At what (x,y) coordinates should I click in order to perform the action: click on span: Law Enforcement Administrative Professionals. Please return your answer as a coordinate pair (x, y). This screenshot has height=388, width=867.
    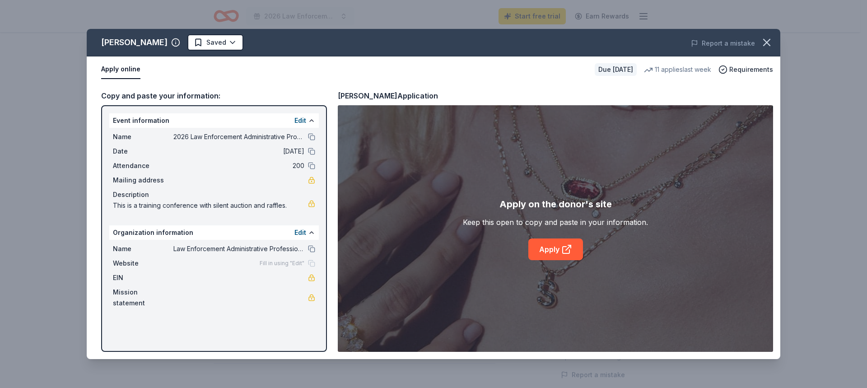
    Looking at the image, I should click on (239, 249).